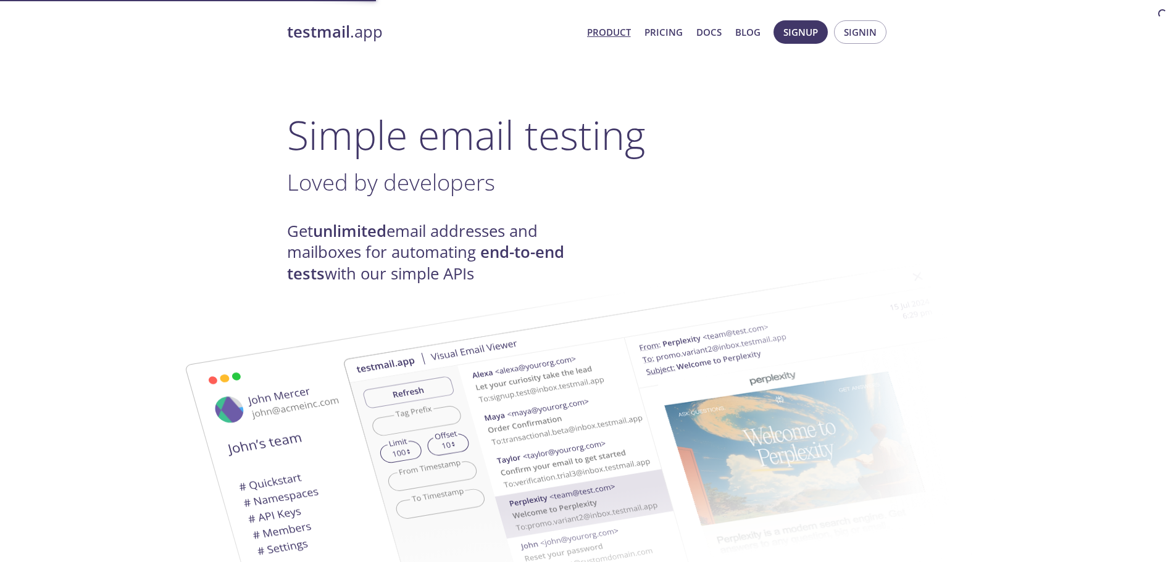 The width and height of the screenshot is (1176, 562). I want to click on button: Signup, so click(801, 32).